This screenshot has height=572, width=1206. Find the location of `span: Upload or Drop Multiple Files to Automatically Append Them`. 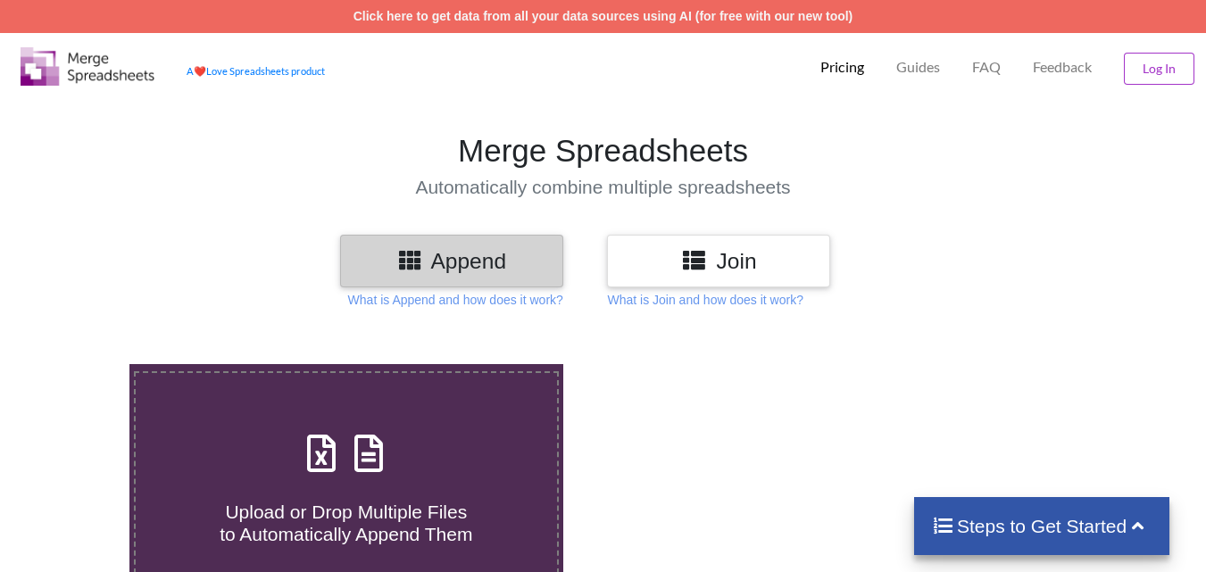

span: Upload or Drop Multiple Files to Automatically Append Them is located at coordinates (345, 523).